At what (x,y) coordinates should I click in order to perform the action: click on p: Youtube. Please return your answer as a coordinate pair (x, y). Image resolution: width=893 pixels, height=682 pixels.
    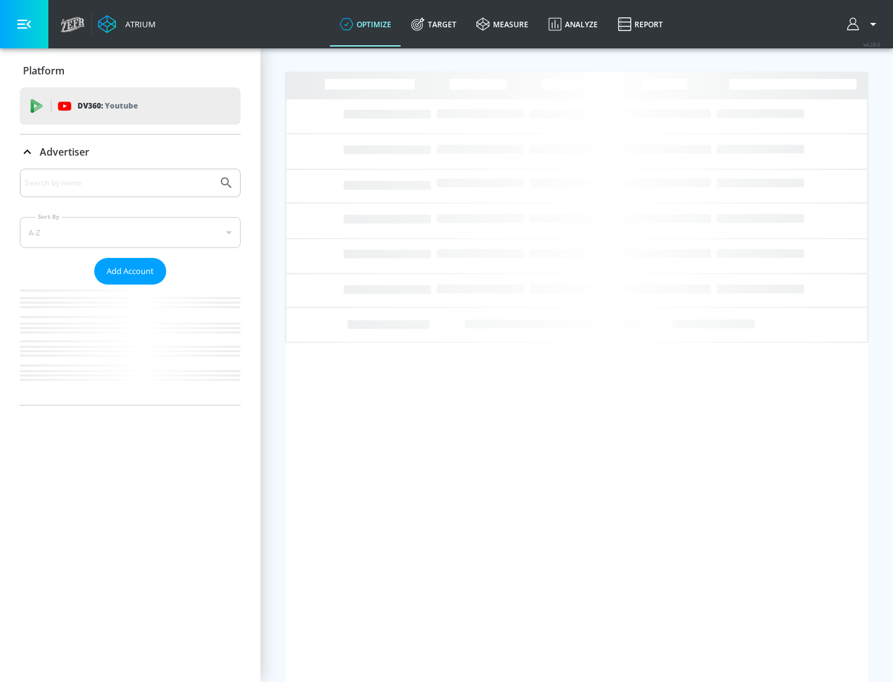
    Looking at the image, I should click on (121, 105).